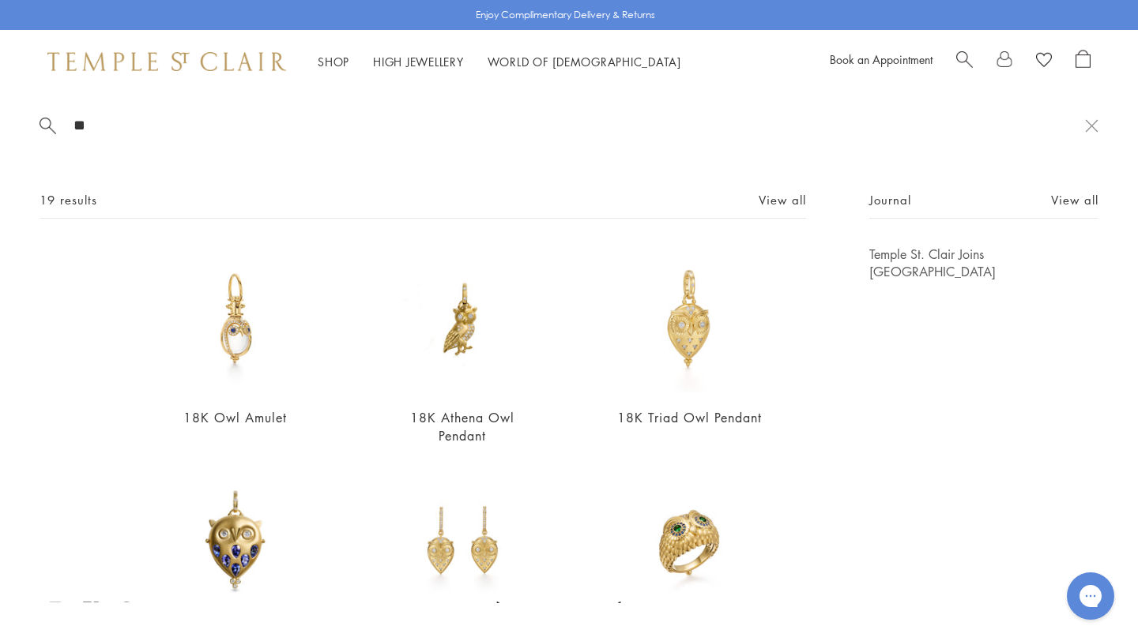 The width and height of the screenshot is (1138, 641). I want to click on span: 19 results, so click(68, 200).